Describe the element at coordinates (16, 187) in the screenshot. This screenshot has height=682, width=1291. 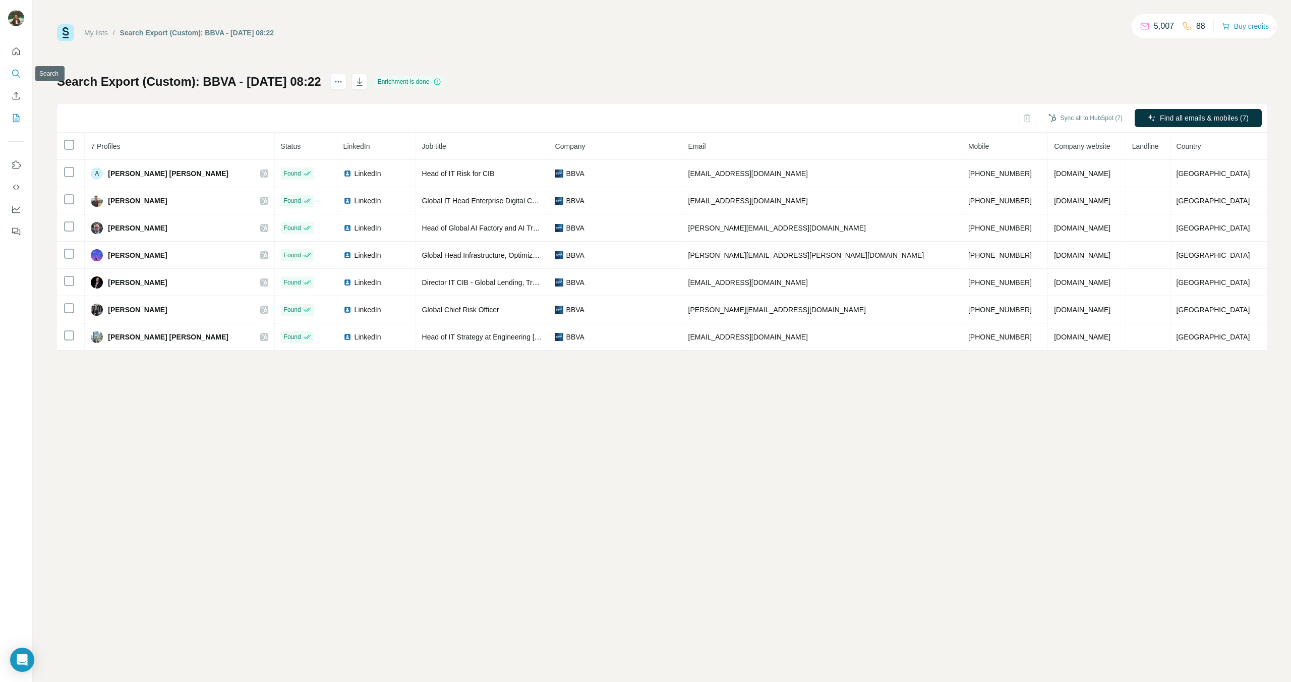
I see `button: Use Surfe API` at that location.